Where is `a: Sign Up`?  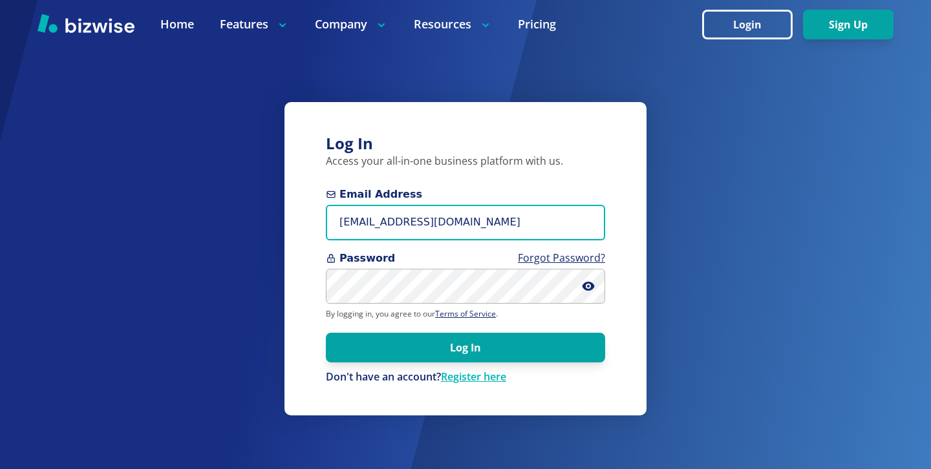
a: Sign Up is located at coordinates (848, 25).